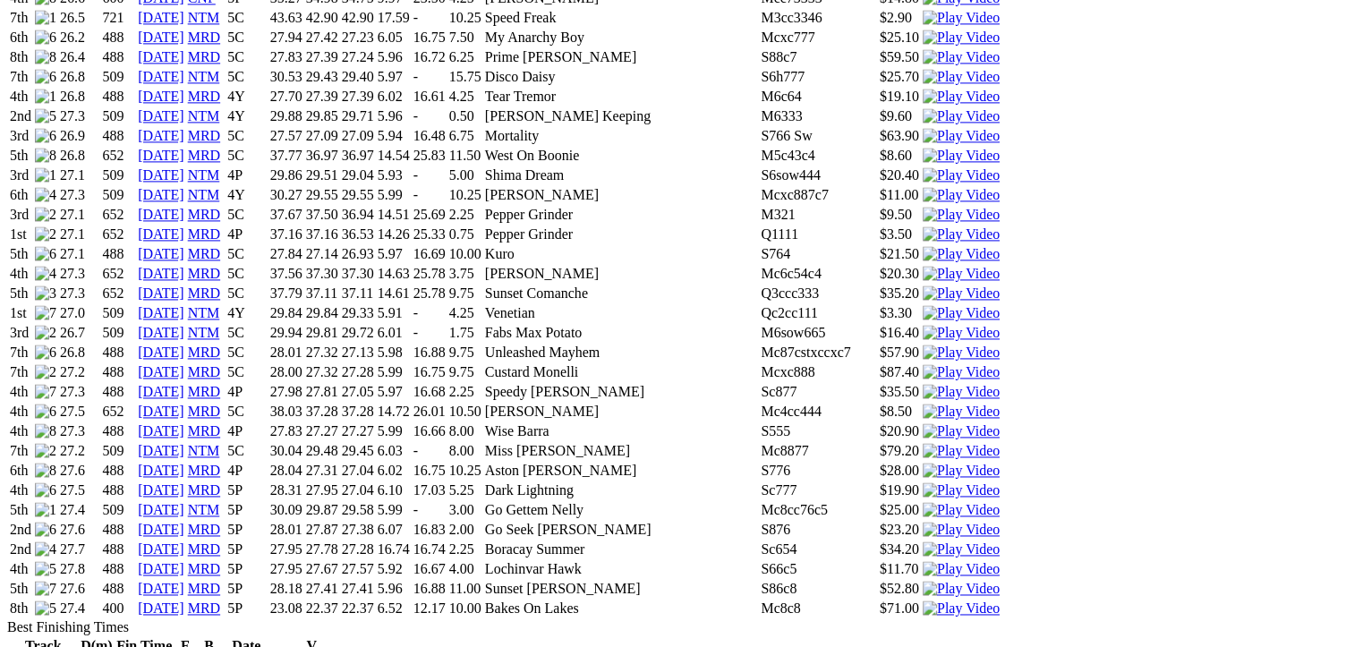 The height and width of the screenshot is (647, 1354). I want to click on td: Mcxc887c7, so click(807, 195).